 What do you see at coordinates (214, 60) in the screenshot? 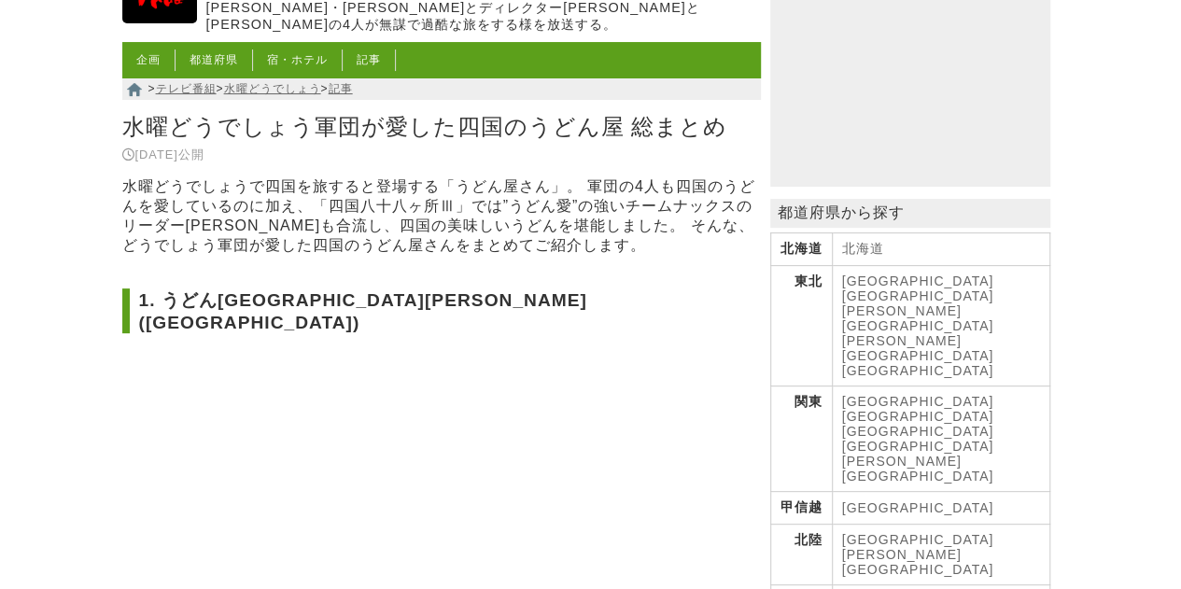
I see `a: 都道府県` at bounding box center [214, 60].